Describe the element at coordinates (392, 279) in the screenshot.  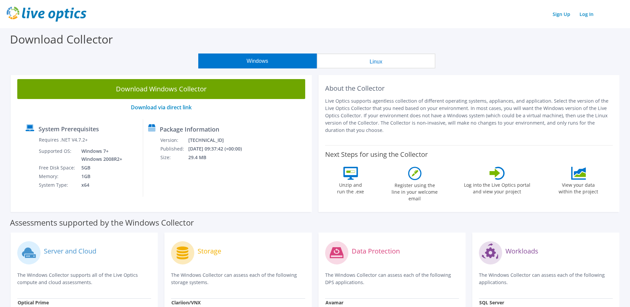
I see `p: The Windows Collector can assess each of the following DPS applications.` at that location.